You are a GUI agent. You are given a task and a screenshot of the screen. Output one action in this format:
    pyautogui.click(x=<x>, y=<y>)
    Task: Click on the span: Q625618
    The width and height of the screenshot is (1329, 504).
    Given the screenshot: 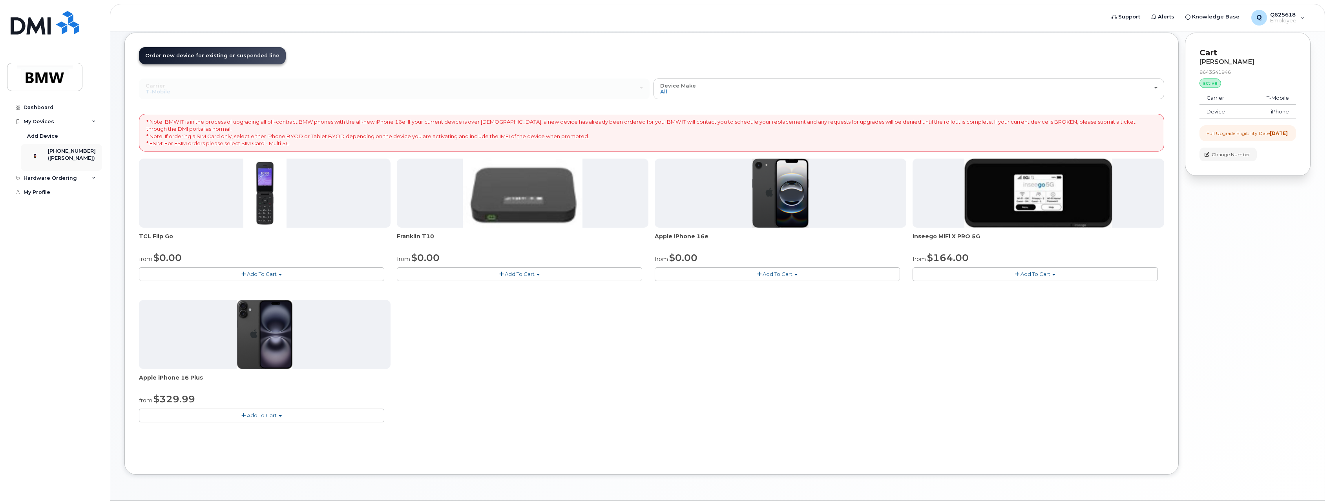 What is the action you would take?
    pyautogui.click(x=1283, y=15)
    